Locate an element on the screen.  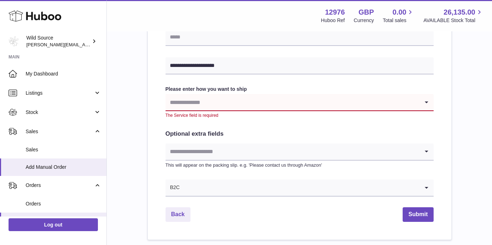
a: Log out is located at coordinates (53, 224).